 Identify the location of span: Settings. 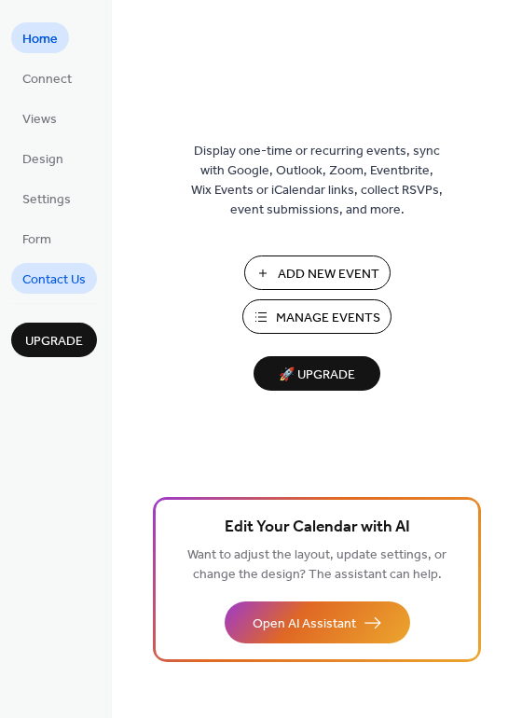
(47, 200).